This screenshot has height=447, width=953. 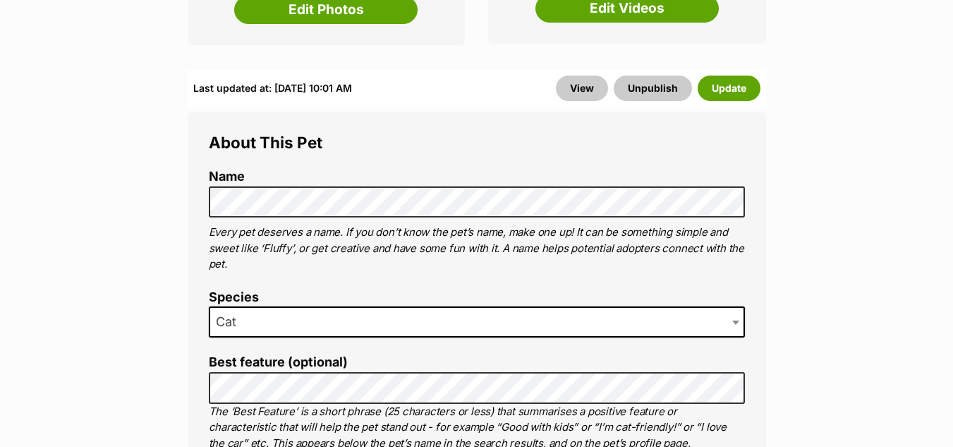 What do you see at coordinates (729, 88) in the screenshot?
I see `button: Update` at bounding box center [729, 88].